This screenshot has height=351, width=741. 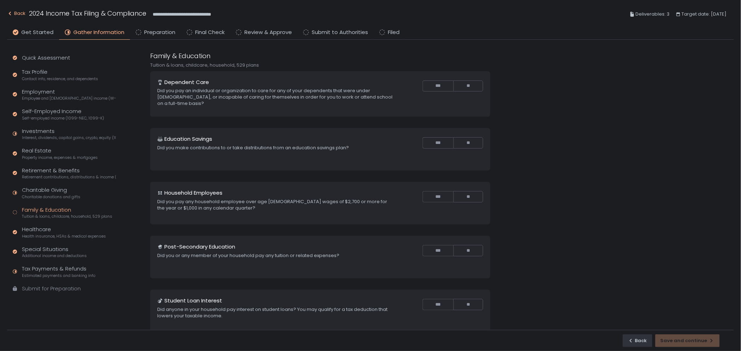 I want to click on span: Retirement contributions, distributions & income (1099-R, 5498), so click(x=69, y=177).